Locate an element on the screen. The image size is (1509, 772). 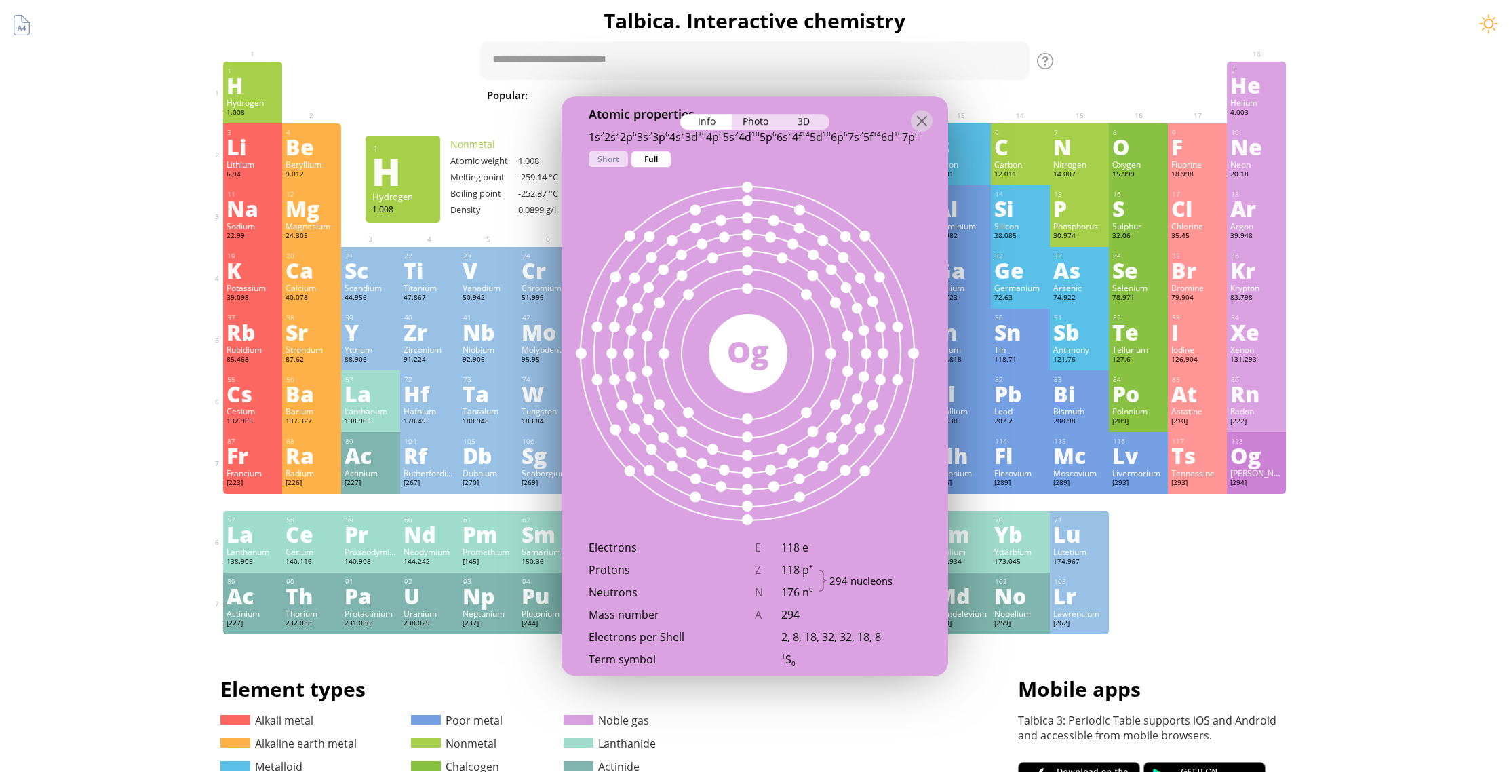
div: Iodine is located at coordinates (1197, 349).